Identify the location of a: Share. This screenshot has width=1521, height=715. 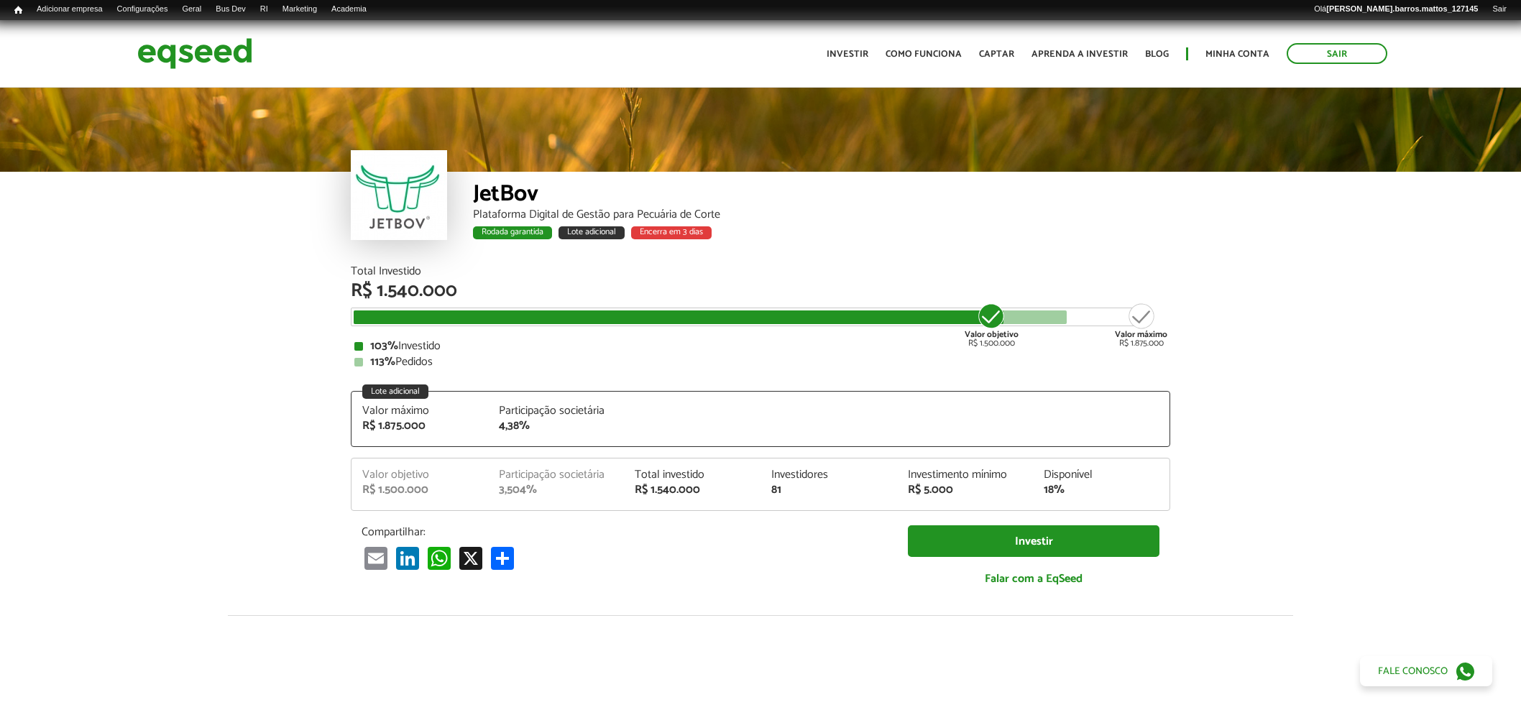
(502, 558).